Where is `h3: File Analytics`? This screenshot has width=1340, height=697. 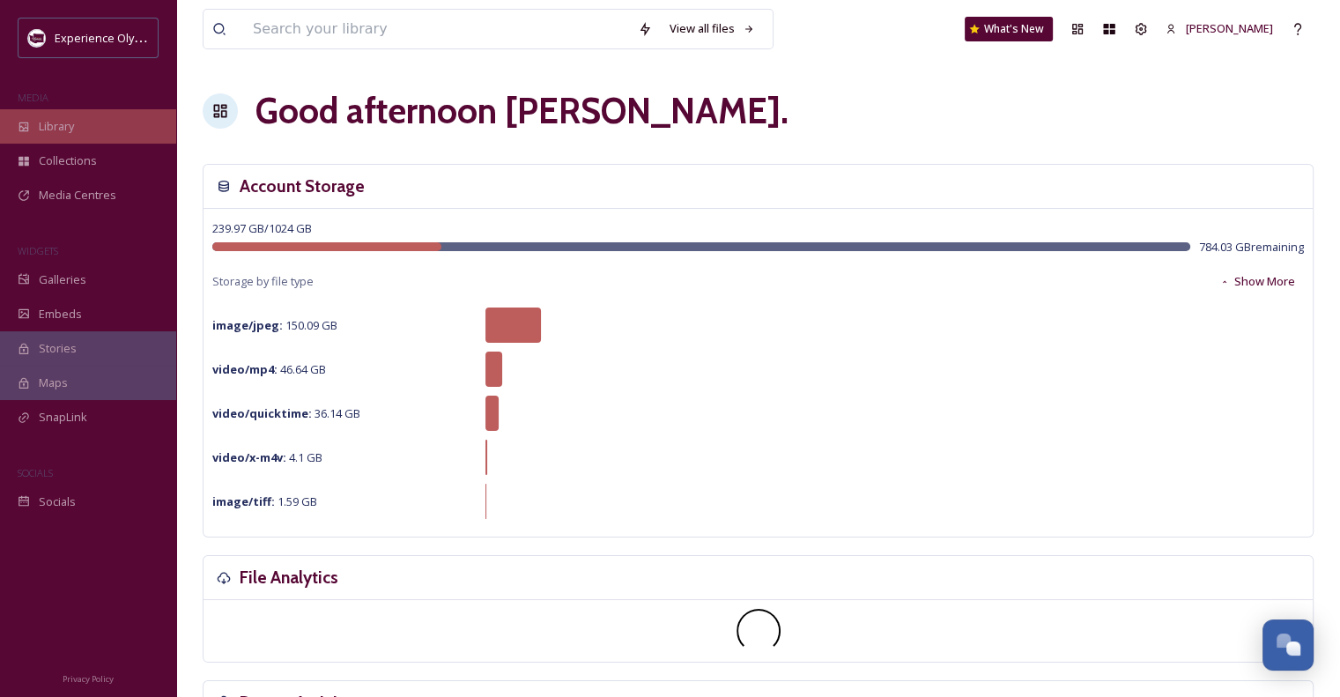 h3: File Analytics is located at coordinates (289, 577).